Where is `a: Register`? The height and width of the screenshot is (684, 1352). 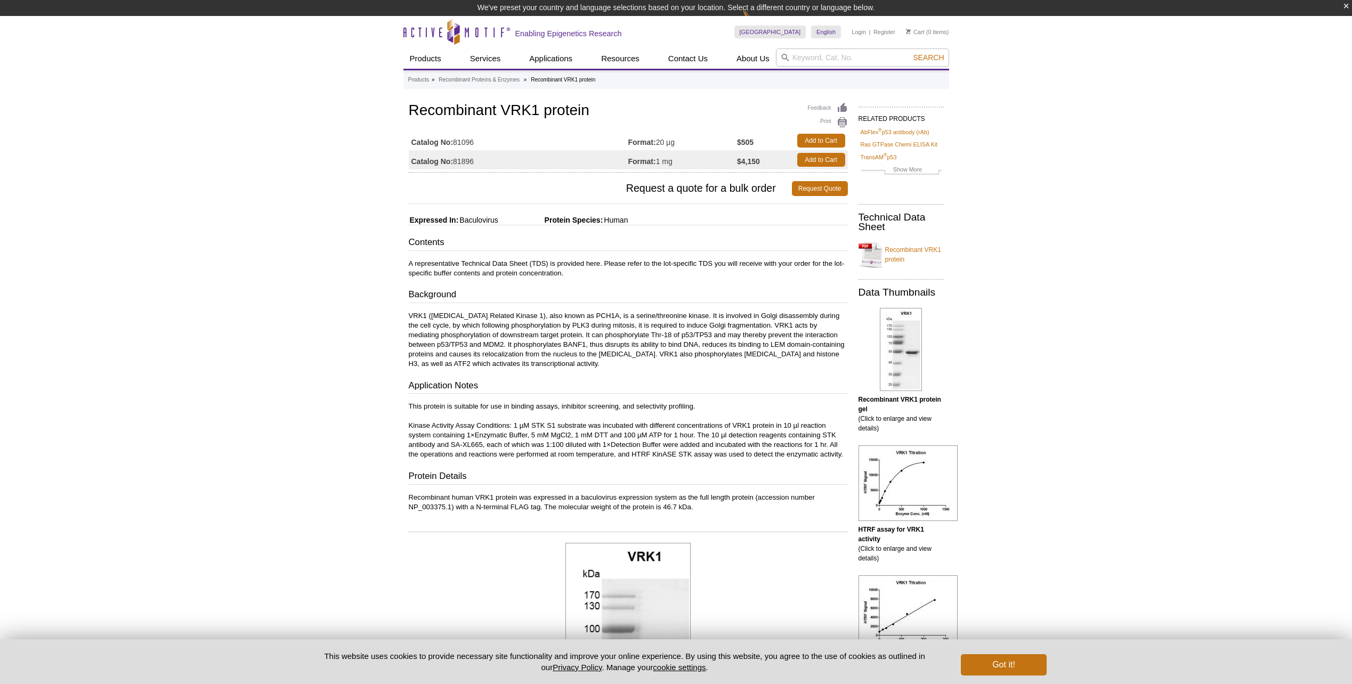
a: Register is located at coordinates (884, 32).